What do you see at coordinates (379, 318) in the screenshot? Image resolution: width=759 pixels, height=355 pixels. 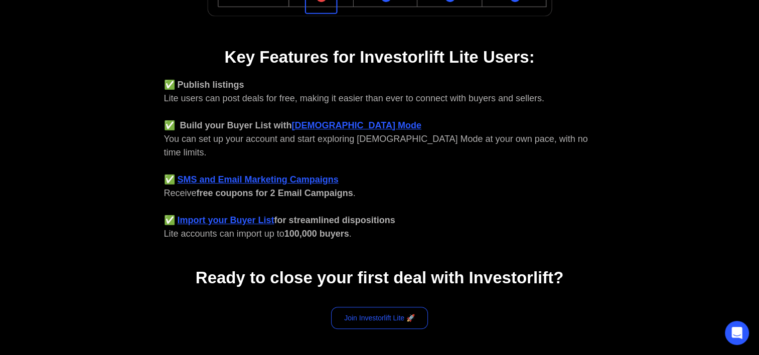 I see `a: Join Investorlift Lite 🚀` at bounding box center [379, 318].